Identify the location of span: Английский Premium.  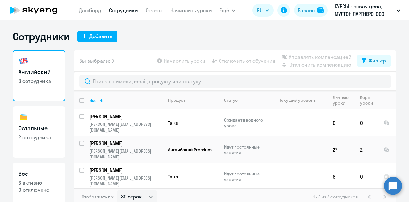
(190, 150).